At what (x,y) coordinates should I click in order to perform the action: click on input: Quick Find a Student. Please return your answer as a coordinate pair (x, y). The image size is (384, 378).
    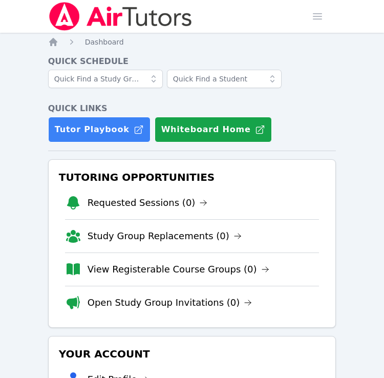
    Looking at the image, I should click on (224, 79).